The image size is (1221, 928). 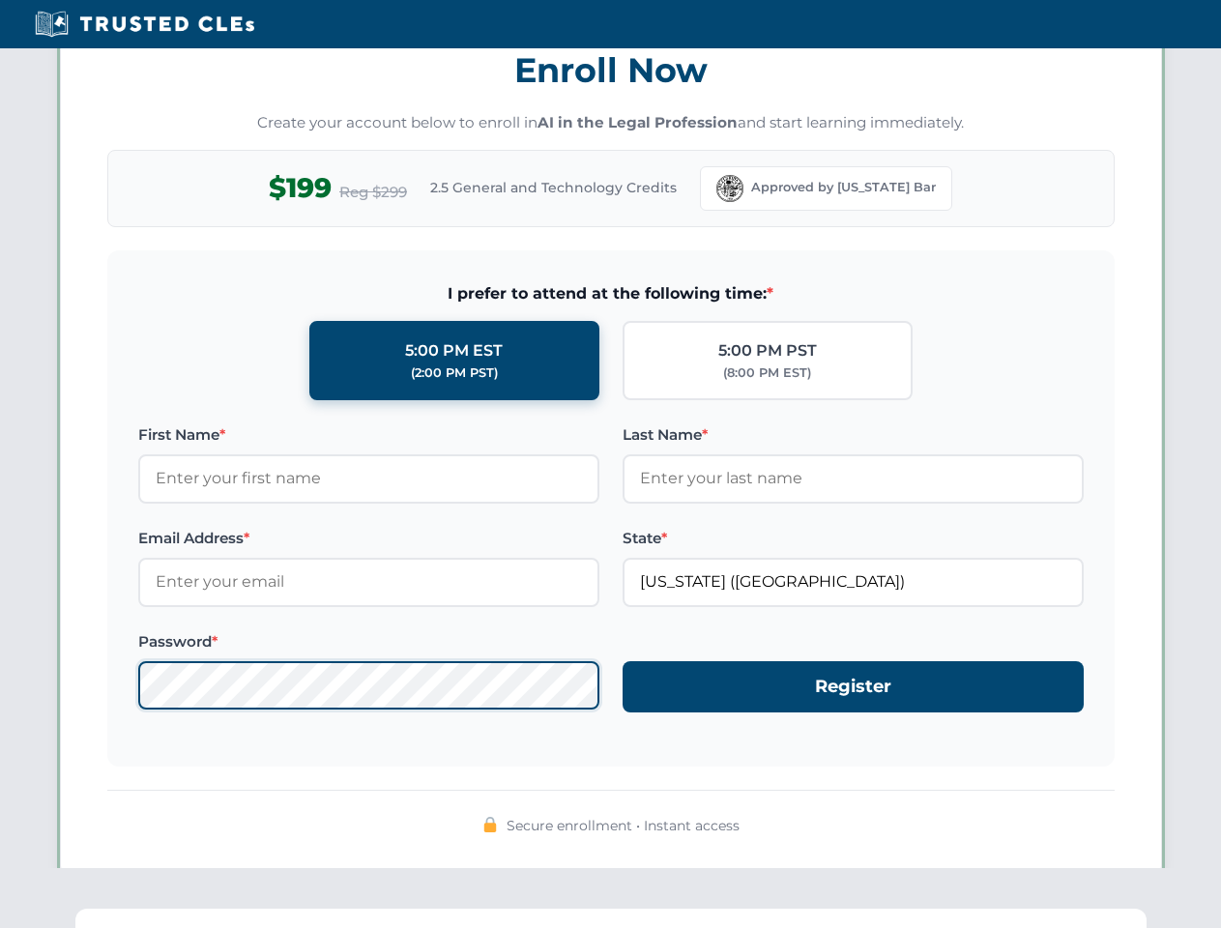 What do you see at coordinates (853, 479) in the screenshot?
I see `input: Enter your last name` at bounding box center [853, 479].